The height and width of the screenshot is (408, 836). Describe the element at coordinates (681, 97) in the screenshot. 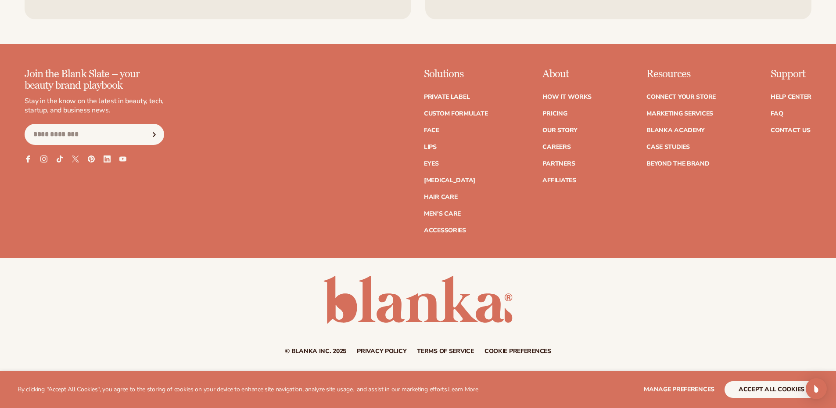

I see `a: Connect your store` at that location.